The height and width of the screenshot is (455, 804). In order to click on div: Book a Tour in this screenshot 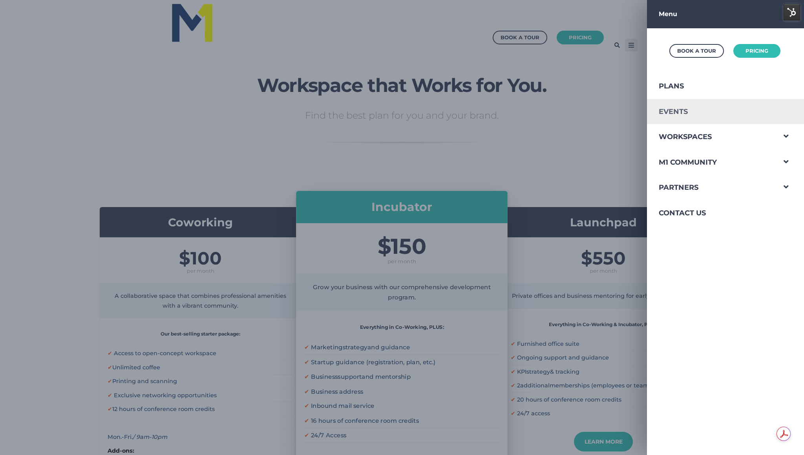, I will do `click(696, 51)`.